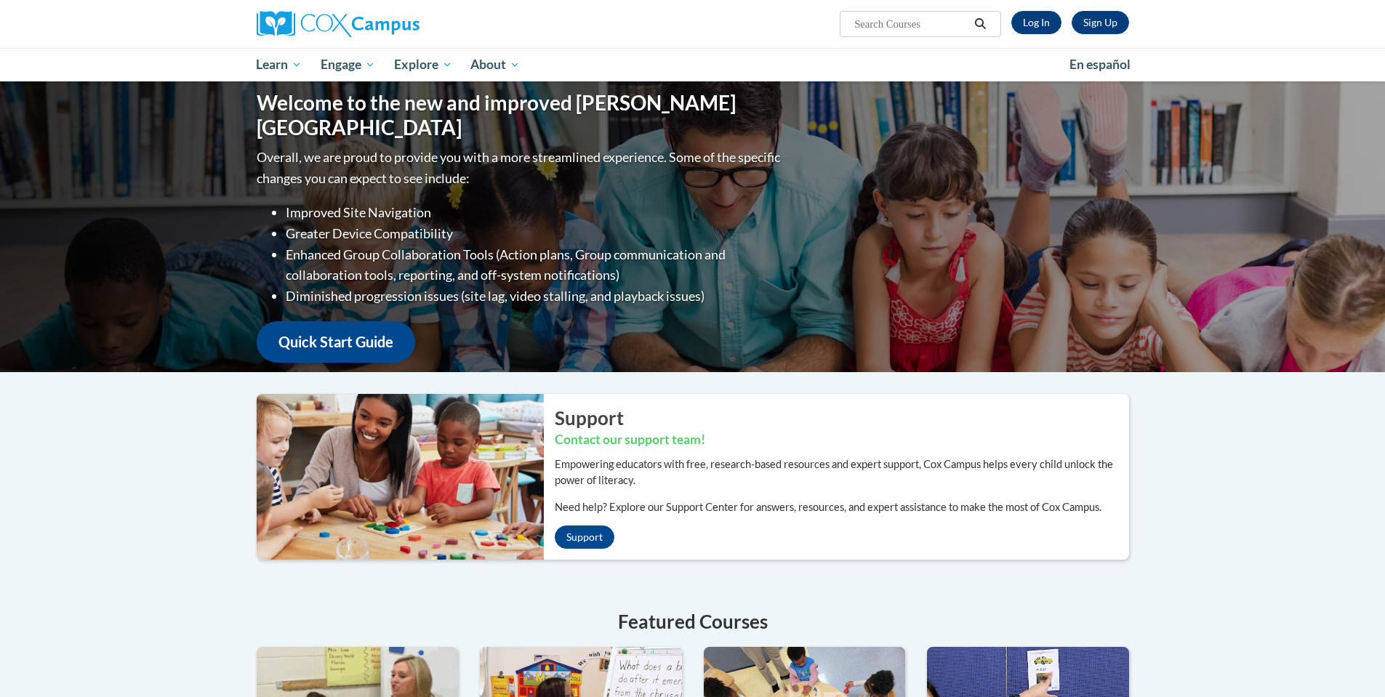 The width and height of the screenshot is (1385, 697). What do you see at coordinates (423, 65) in the screenshot?
I see `span: Explore` at bounding box center [423, 65].